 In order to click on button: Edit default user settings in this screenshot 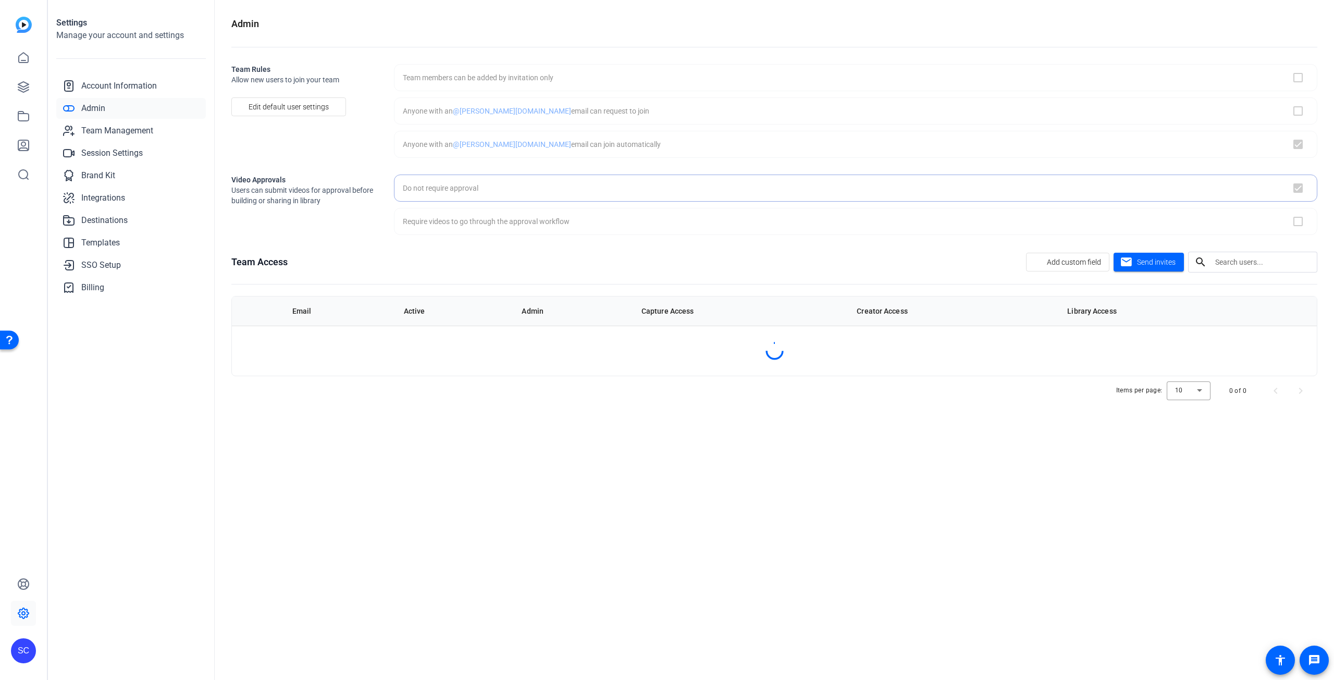, I will do `click(289, 107)`.